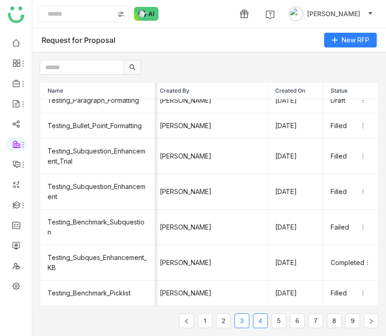  What do you see at coordinates (205, 321) in the screenshot?
I see `a: 1` at bounding box center [205, 321].